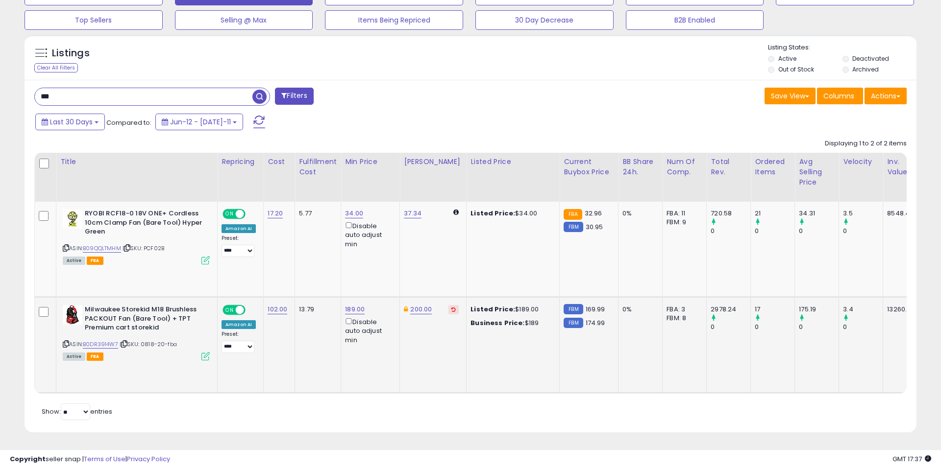  What do you see at coordinates (316, 214) in the screenshot?
I see `div: 5.77` at bounding box center [316, 214].